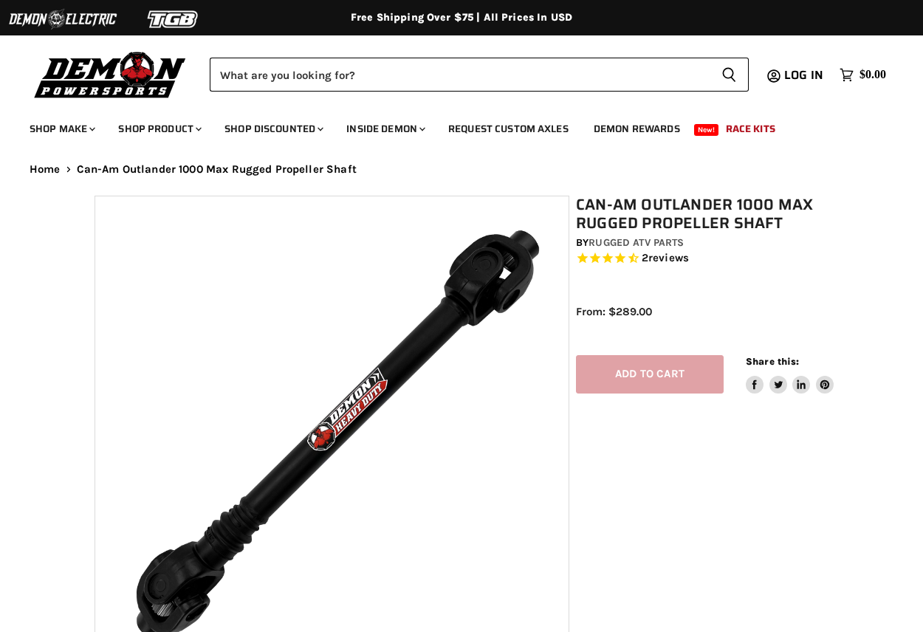 This screenshot has width=923, height=632. Describe the element at coordinates (273, 129) in the screenshot. I see `a: Shop Discounted` at that location.